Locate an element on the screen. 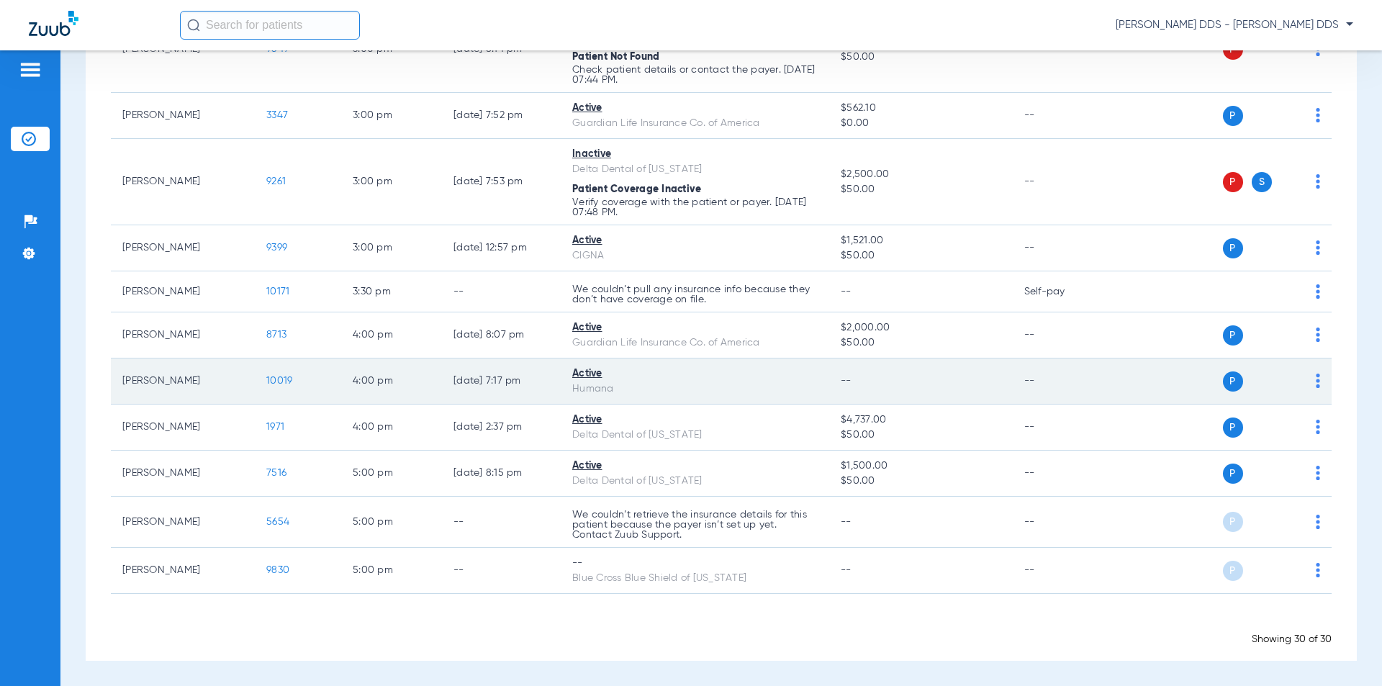 The height and width of the screenshot is (686, 1382). p: We couldn’t pull any insurance info because they don’t have coverage on file. is located at coordinates (695, 294).